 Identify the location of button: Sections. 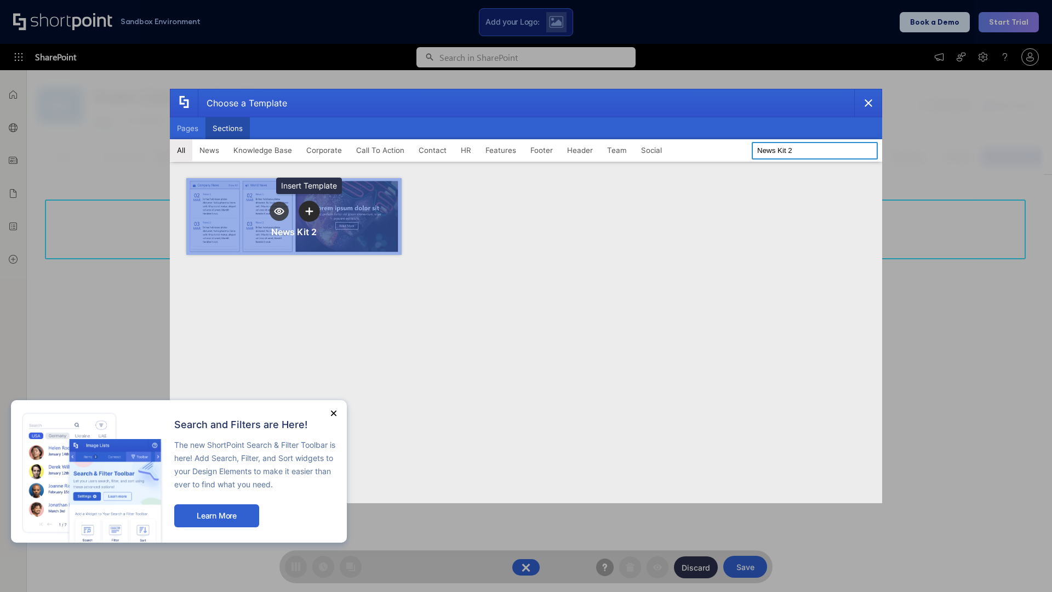
(227, 128).